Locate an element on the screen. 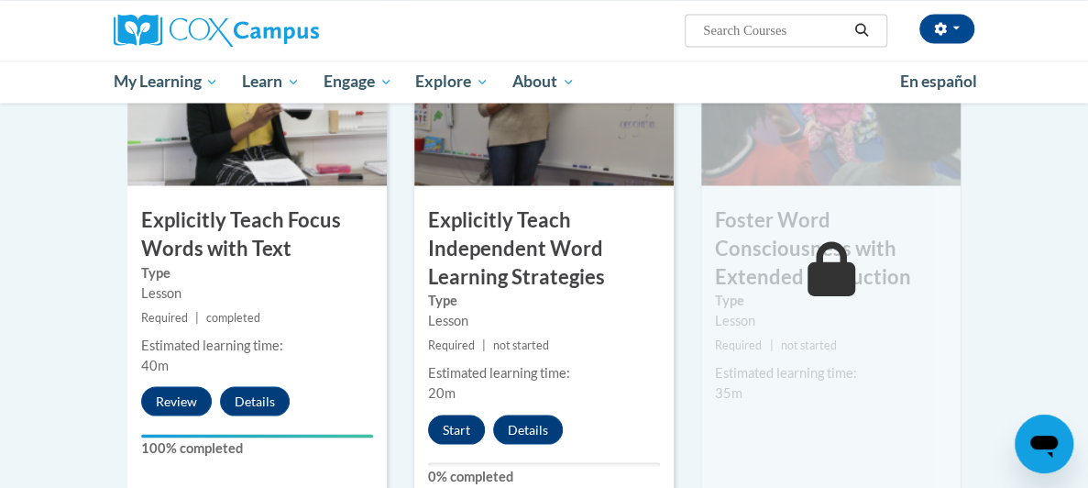 The height and width of the screenshot is (488, 1088). h3: Foster Word Consciousness with Extended Instruction is located at coordinates (831, 248).